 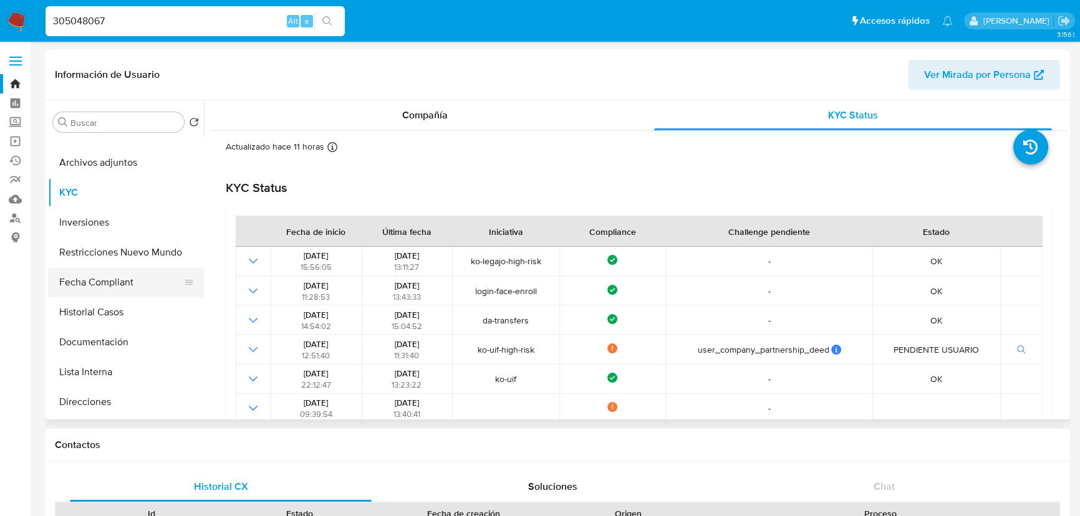 I want to click on span: Compañía, so click(x=425, y=115).